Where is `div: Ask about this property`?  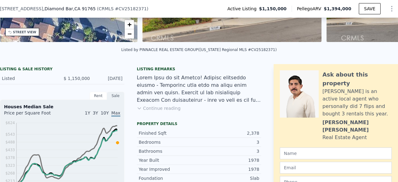
div: Ask about this property is located at coordinates (357, 79).